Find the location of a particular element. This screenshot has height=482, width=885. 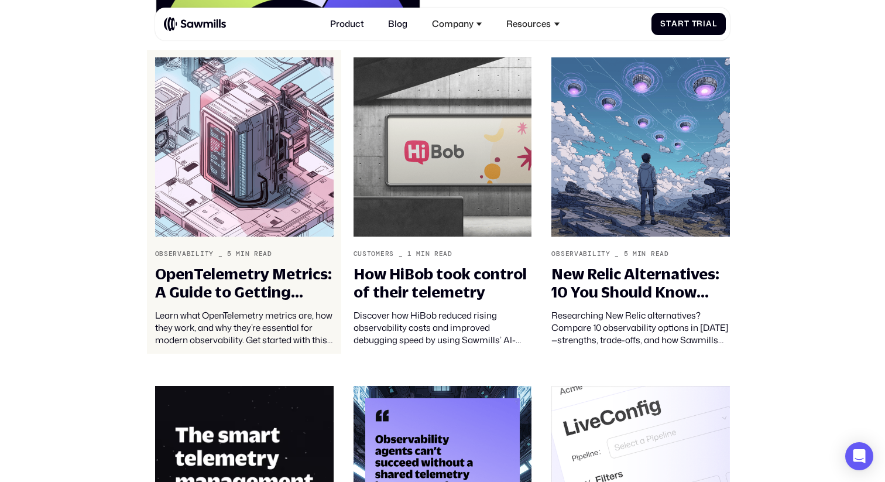

div: Customers is located at coordinates (374, 254).